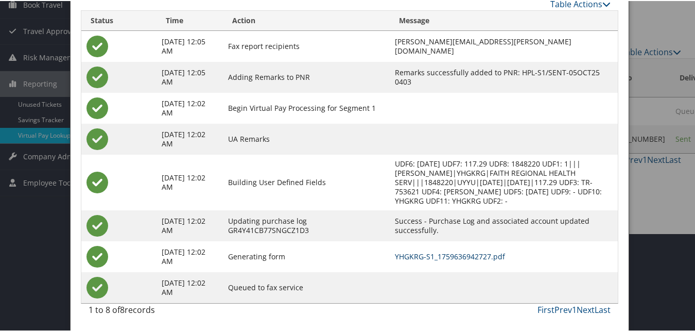  Describe the element at coordinates (307, 138) in the screenshot. I see `td: UA Remarks` at that location.